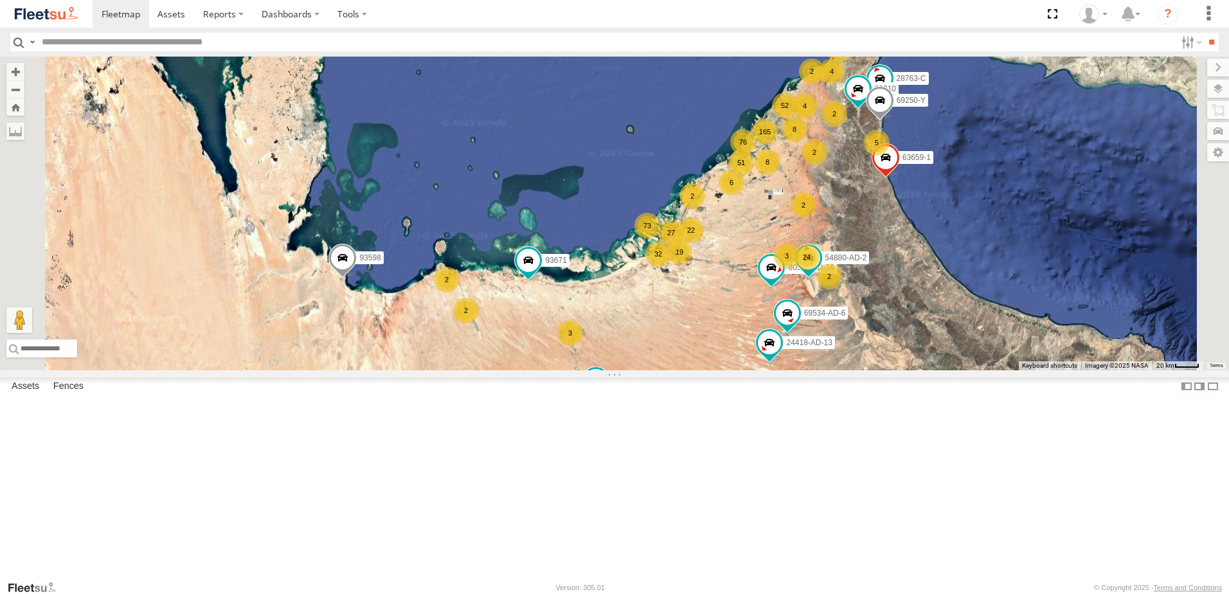 This screenshot has height=594, width=1229. Describe the element at coordinates (691, 230) in the screenshot. I see `div: 22` at that location.